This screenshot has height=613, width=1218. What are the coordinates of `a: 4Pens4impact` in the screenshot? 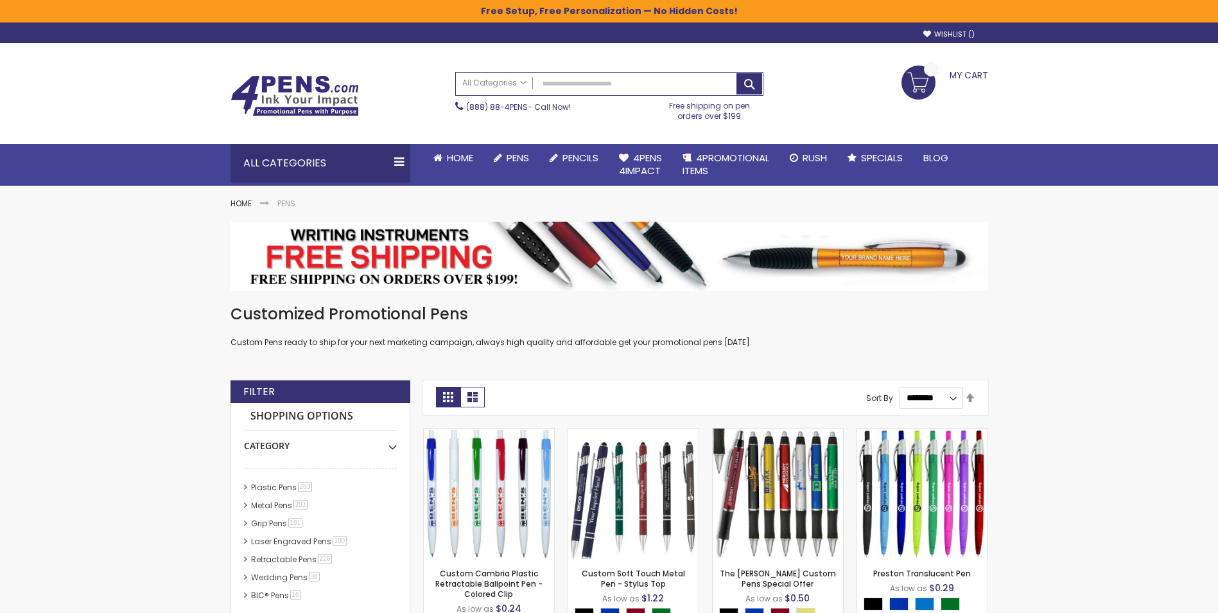 It's located at (640, 164).